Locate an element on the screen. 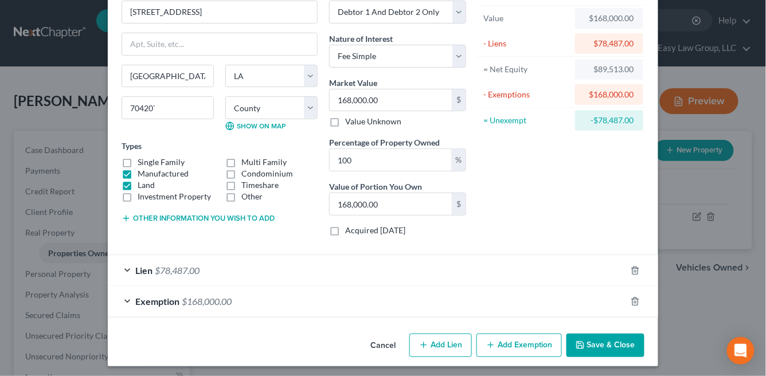 The image size is (766, 376). input: Enter address... is located at coordinates (220, 12).